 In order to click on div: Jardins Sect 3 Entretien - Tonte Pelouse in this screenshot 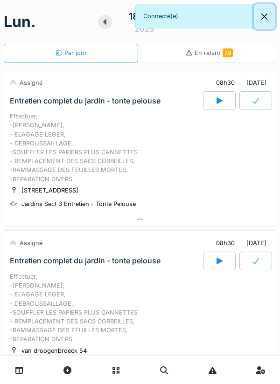, I will do `click(78, 204)`.